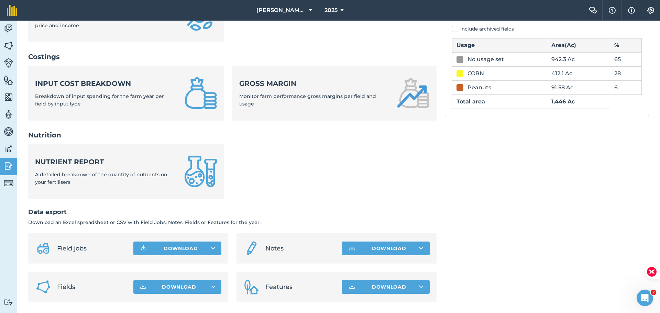 This screenshot has width=660, height=313. Describe the element at coordinates (547, 29) in the screenshot. I see `label: Include archived fields` at that location.